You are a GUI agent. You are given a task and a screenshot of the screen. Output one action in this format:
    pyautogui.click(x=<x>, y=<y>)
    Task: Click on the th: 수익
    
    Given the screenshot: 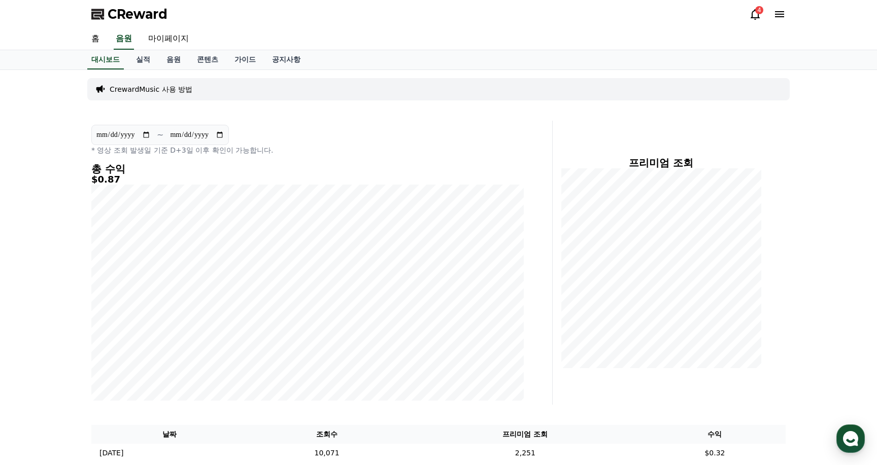 What is the action you would take?
    pyautogui.click(x=714, y=434)
    